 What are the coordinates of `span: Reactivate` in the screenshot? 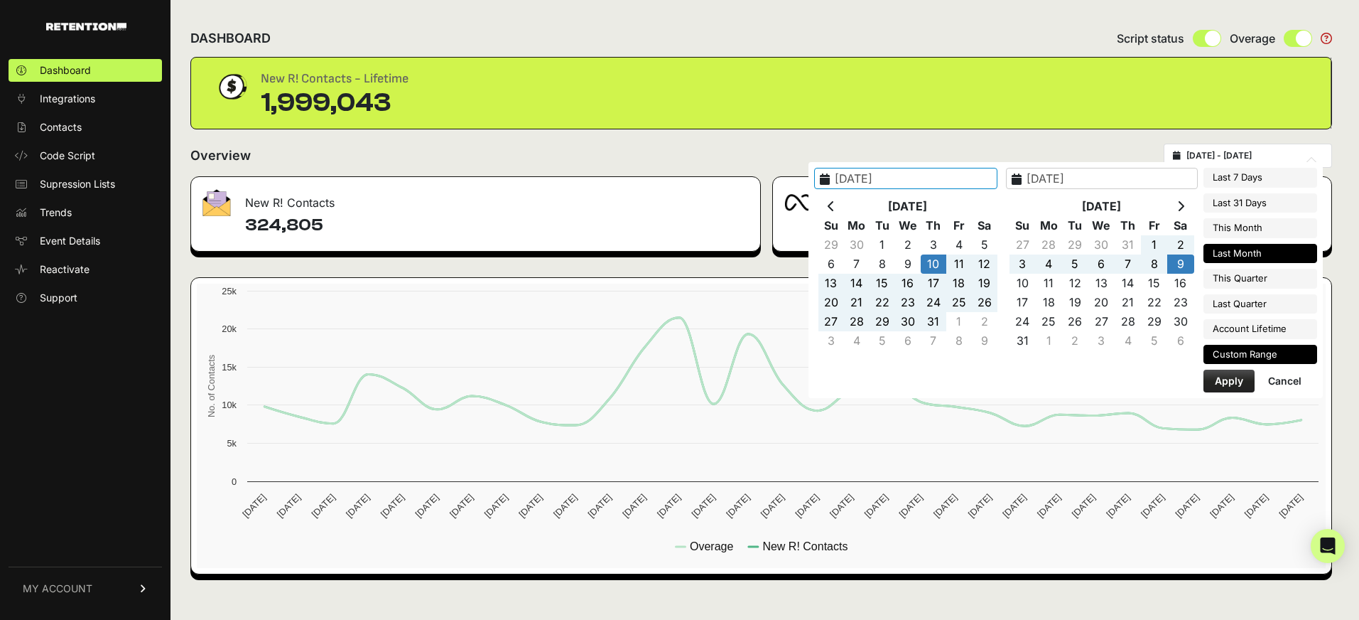 It's located at (65, 269).